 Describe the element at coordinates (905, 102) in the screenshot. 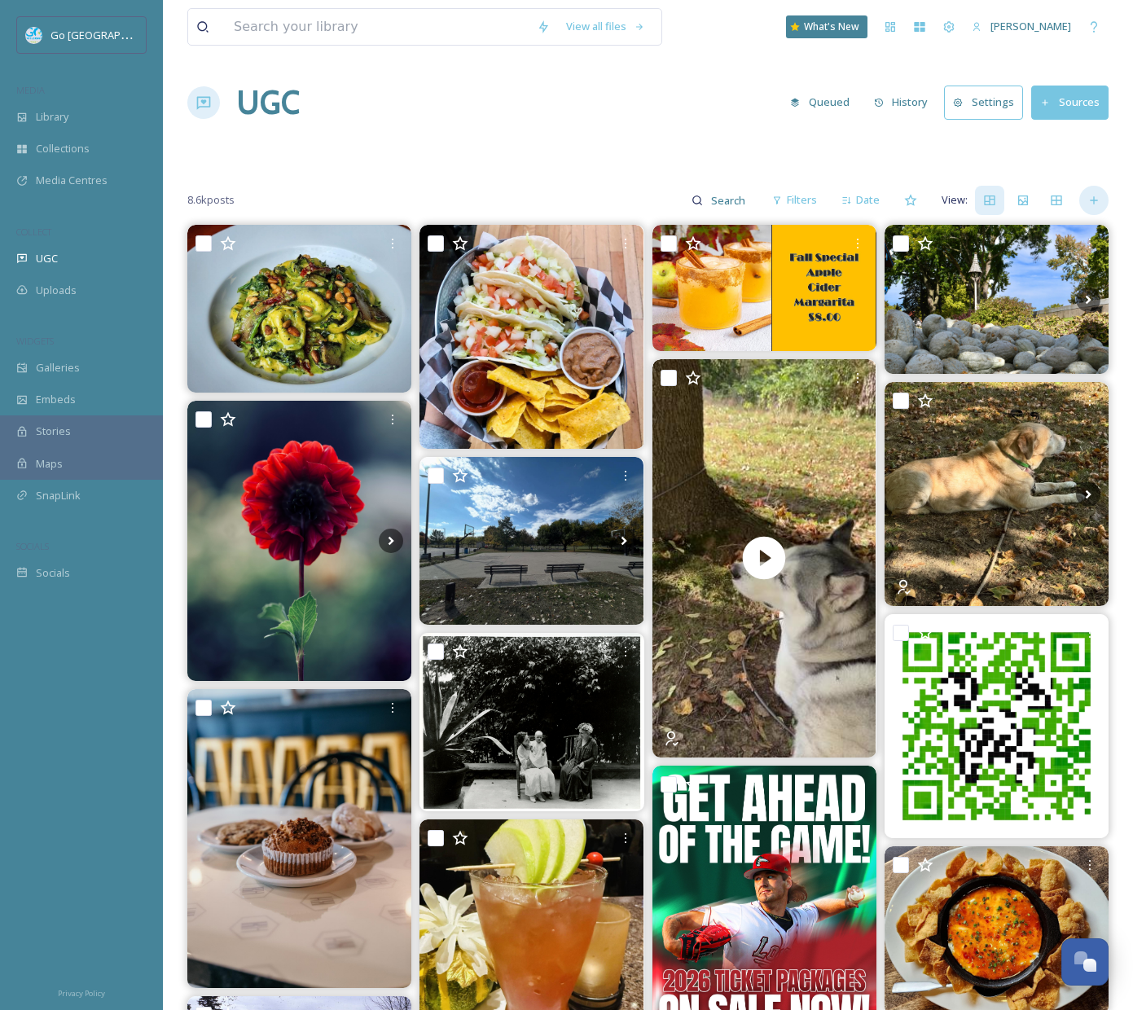

I see `a: History` at that location.